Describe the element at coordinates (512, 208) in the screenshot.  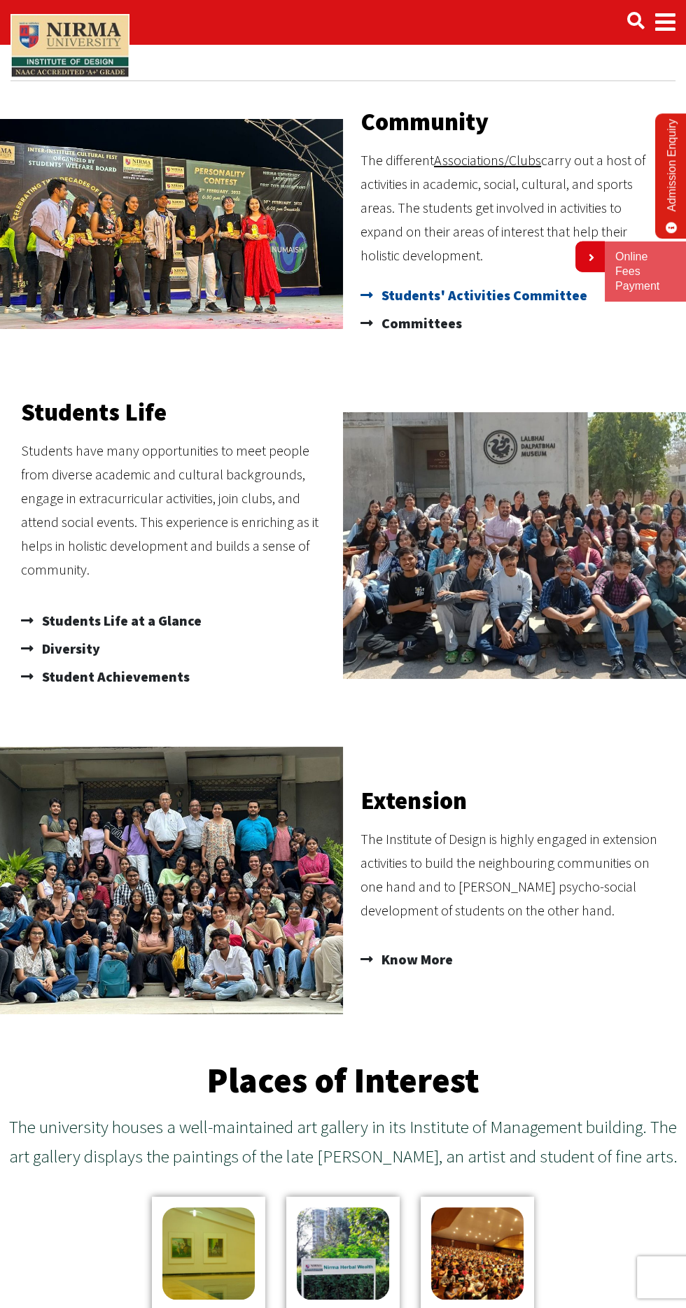
I see `div: The different carry out a host of activities in academic, social, cultural, and sports areas. The...` at that location.